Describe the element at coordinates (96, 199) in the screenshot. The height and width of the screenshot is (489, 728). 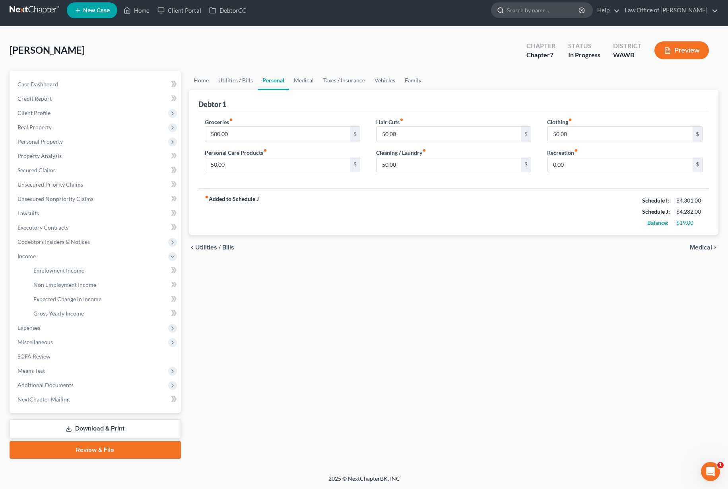
I see `a: Unsecured Nonpriority Claims` at that location.